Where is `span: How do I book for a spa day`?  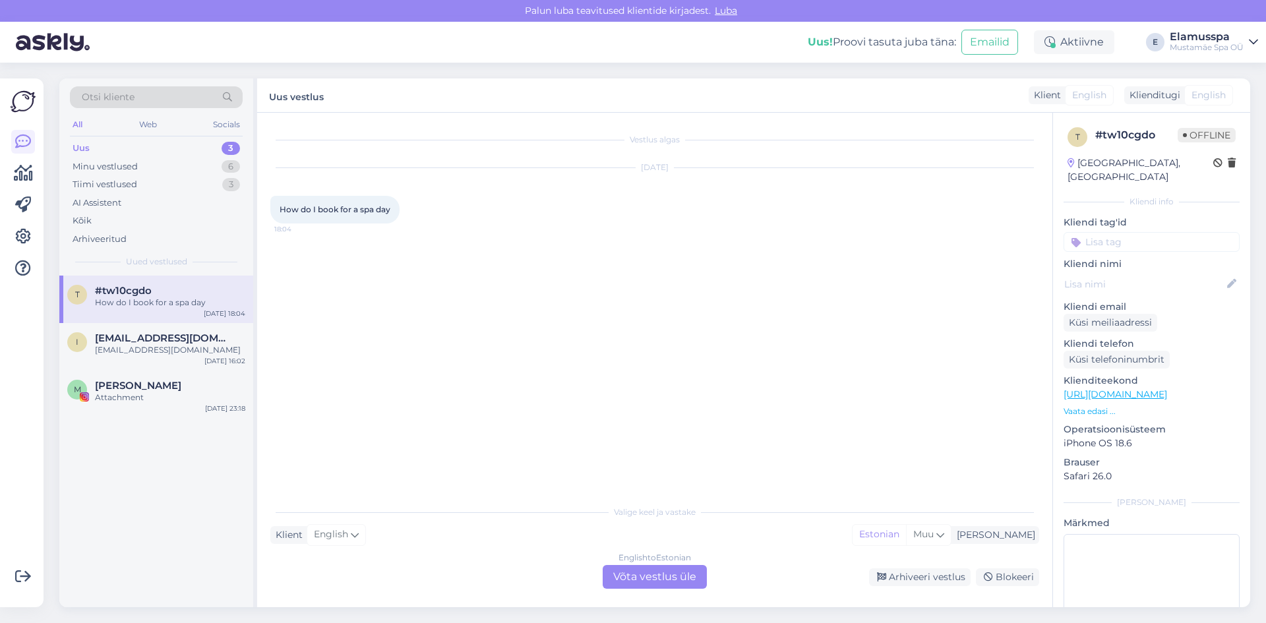
span: How do I book for a spa day is located at coordinates (335, 209).